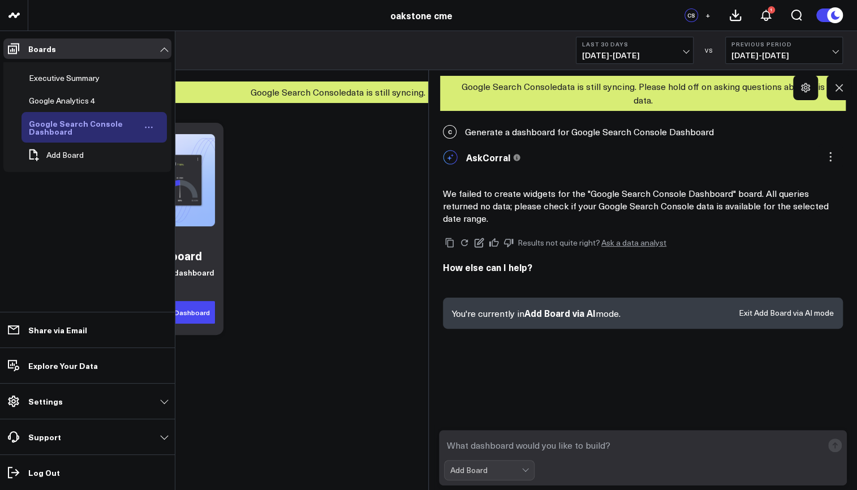  What do you see at coordinates (64, 78) in the screenshot?
I see `div: Executive Summary` at bounding box center [64, 78].